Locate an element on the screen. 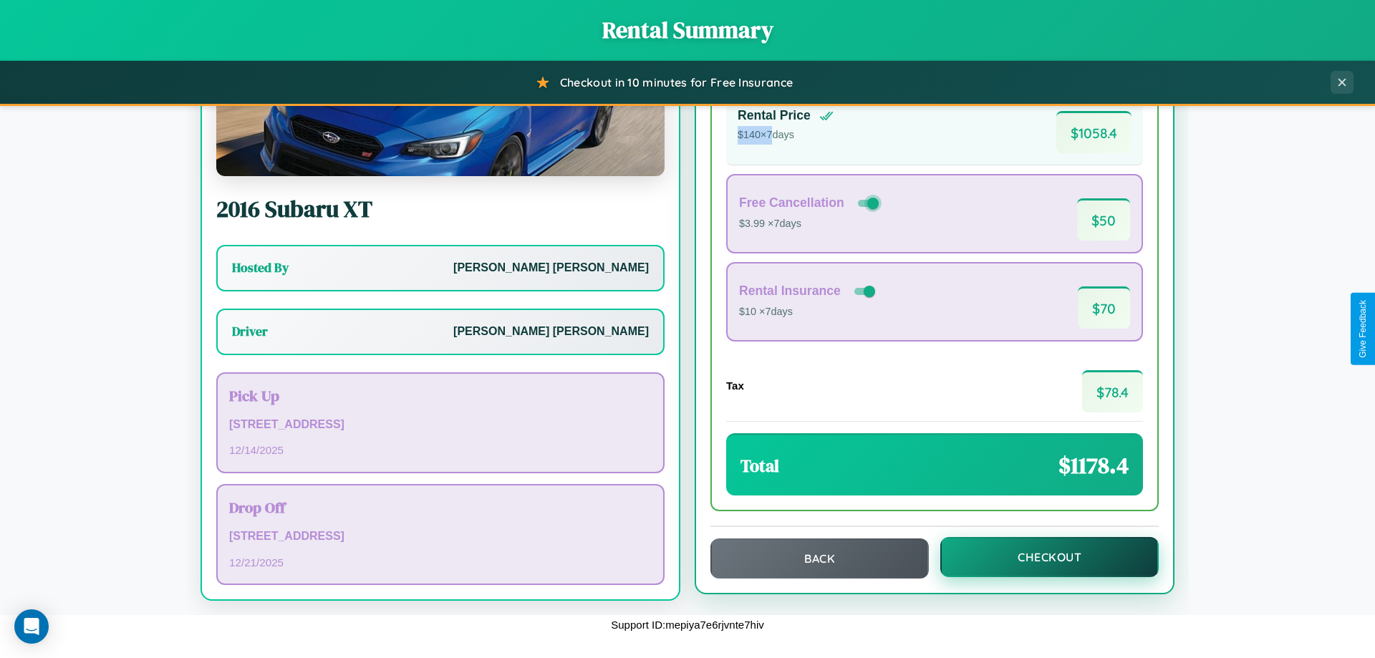  div: Give Feedback is located at coordinates (1363, 329).